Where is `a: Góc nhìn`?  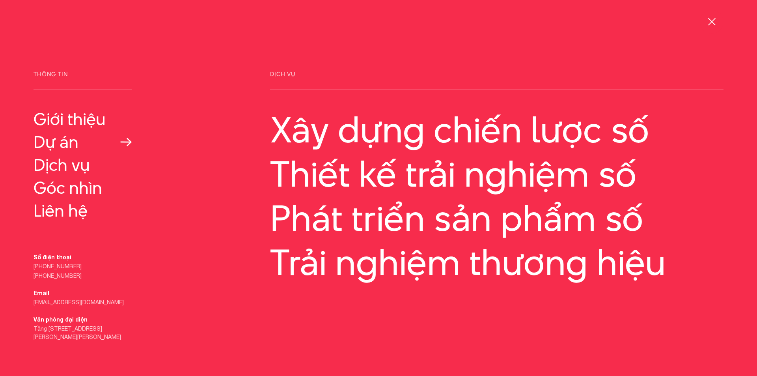 a: Góc nhìn is located at coordinates (83, 188).